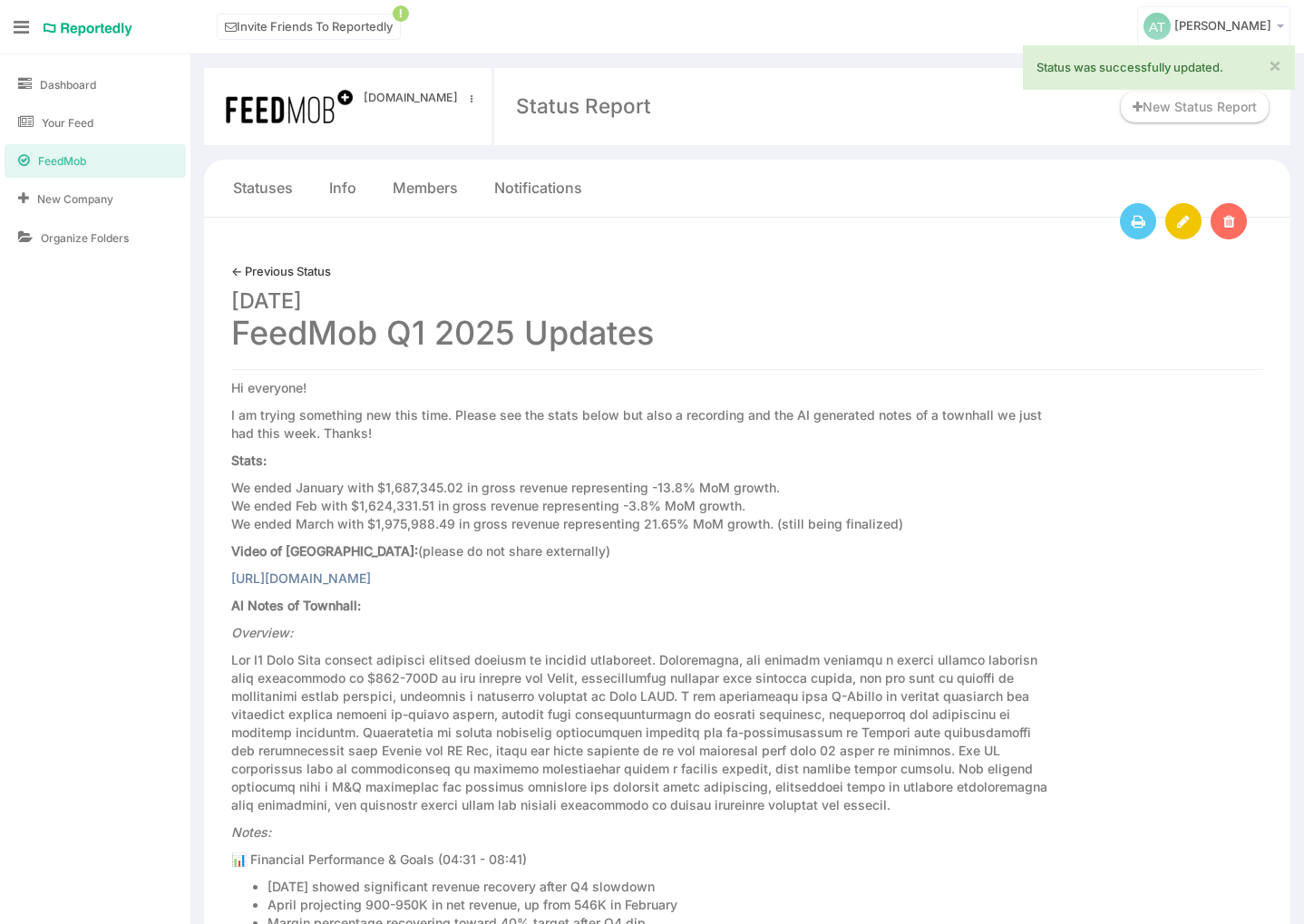  What do you see at coordinates (95, 238) in the screenshot?
I see `a: Organize Folders` at bounding box center [95, 238].